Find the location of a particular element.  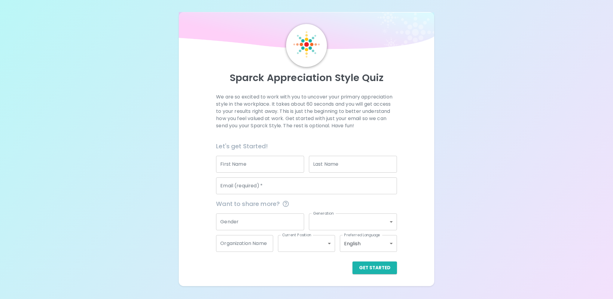

p: We are so excited to work with you to uncover your primary appreciation style in the workplace. I... is located at coordinates (306, 111).